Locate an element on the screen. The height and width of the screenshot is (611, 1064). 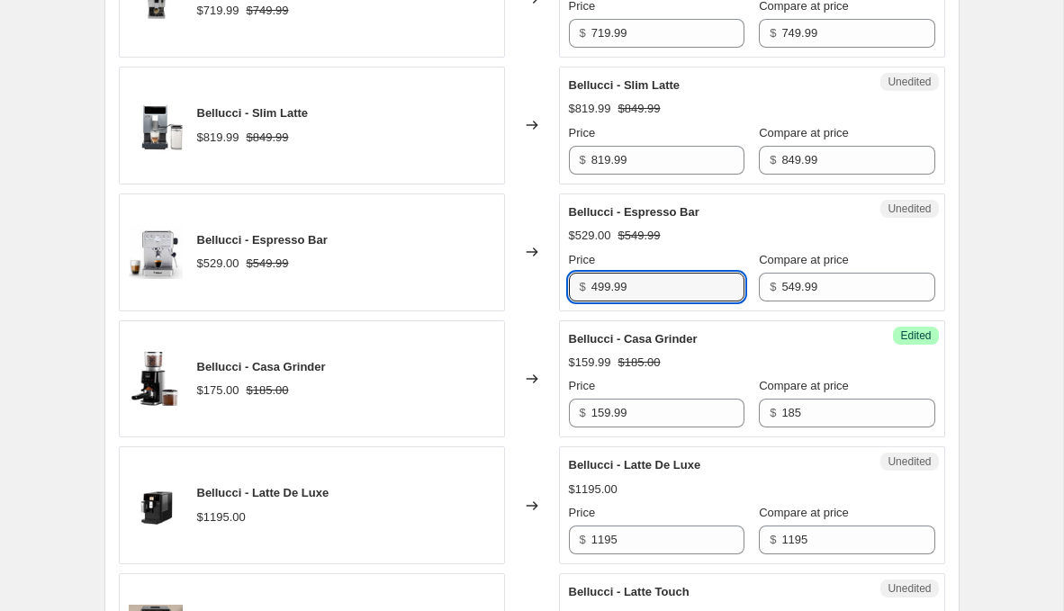
span: Bellucci - Latte Touch is located at coordinates (629, 591).